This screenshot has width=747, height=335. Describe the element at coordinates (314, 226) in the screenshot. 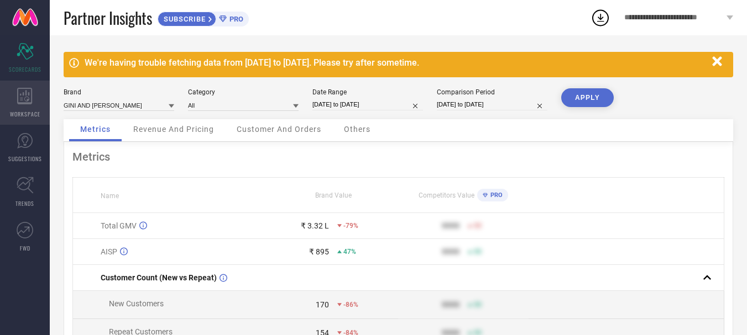

I see `div: ₹ 3.32 L` at that location.